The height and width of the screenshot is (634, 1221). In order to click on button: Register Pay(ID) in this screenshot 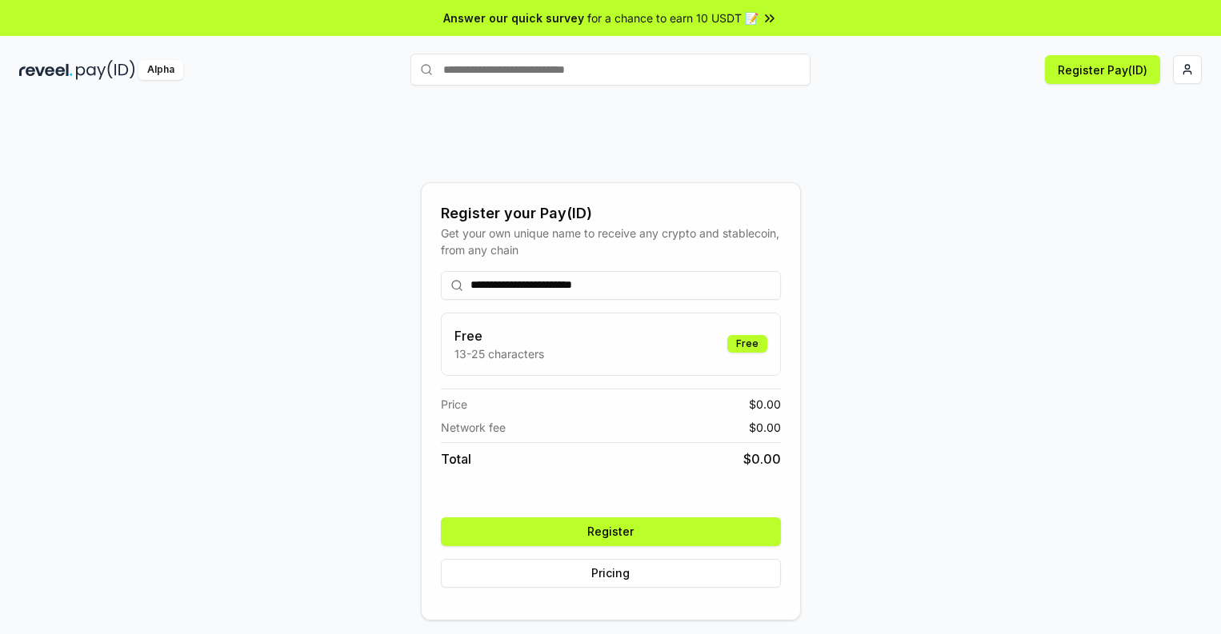, I will do `click(1102, 70)`.